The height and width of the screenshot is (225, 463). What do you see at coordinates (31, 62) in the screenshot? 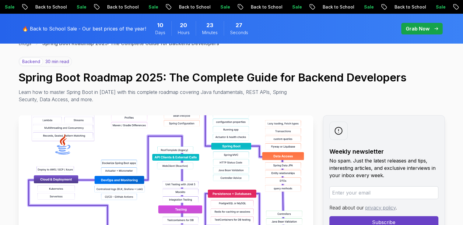
I see `p: backend` at bounding box center [31, 62].